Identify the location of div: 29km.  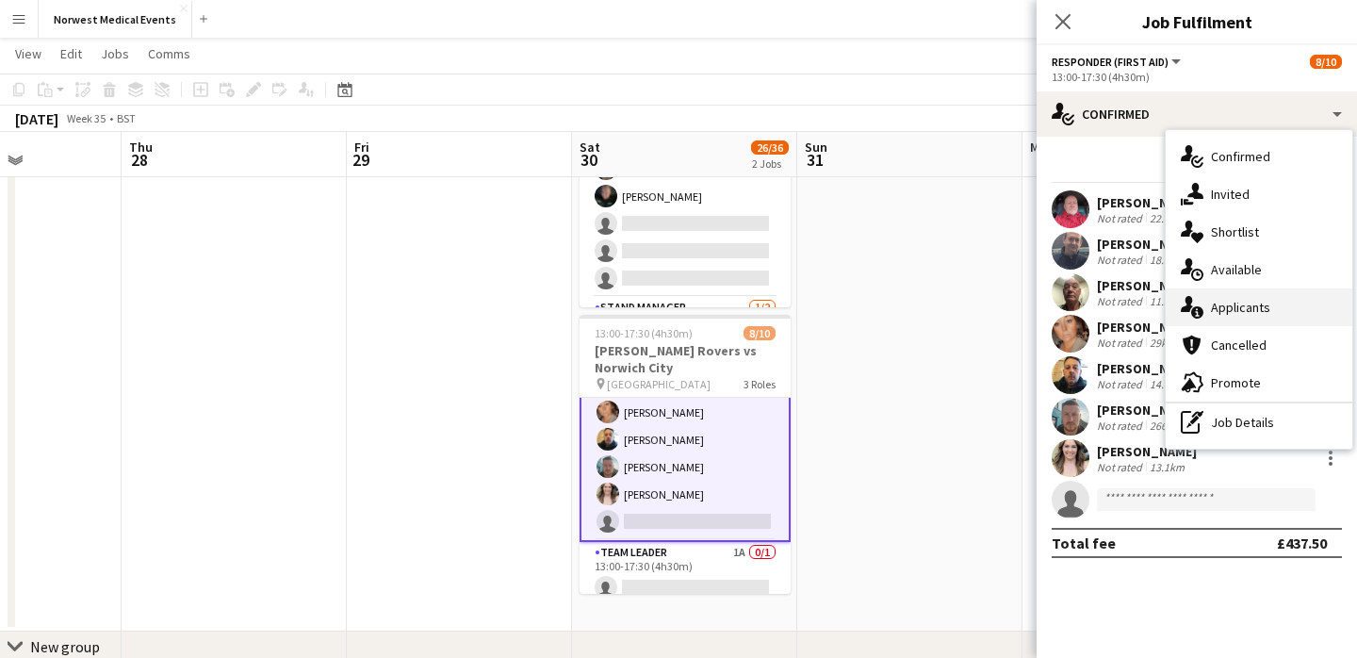
(1162, 342).